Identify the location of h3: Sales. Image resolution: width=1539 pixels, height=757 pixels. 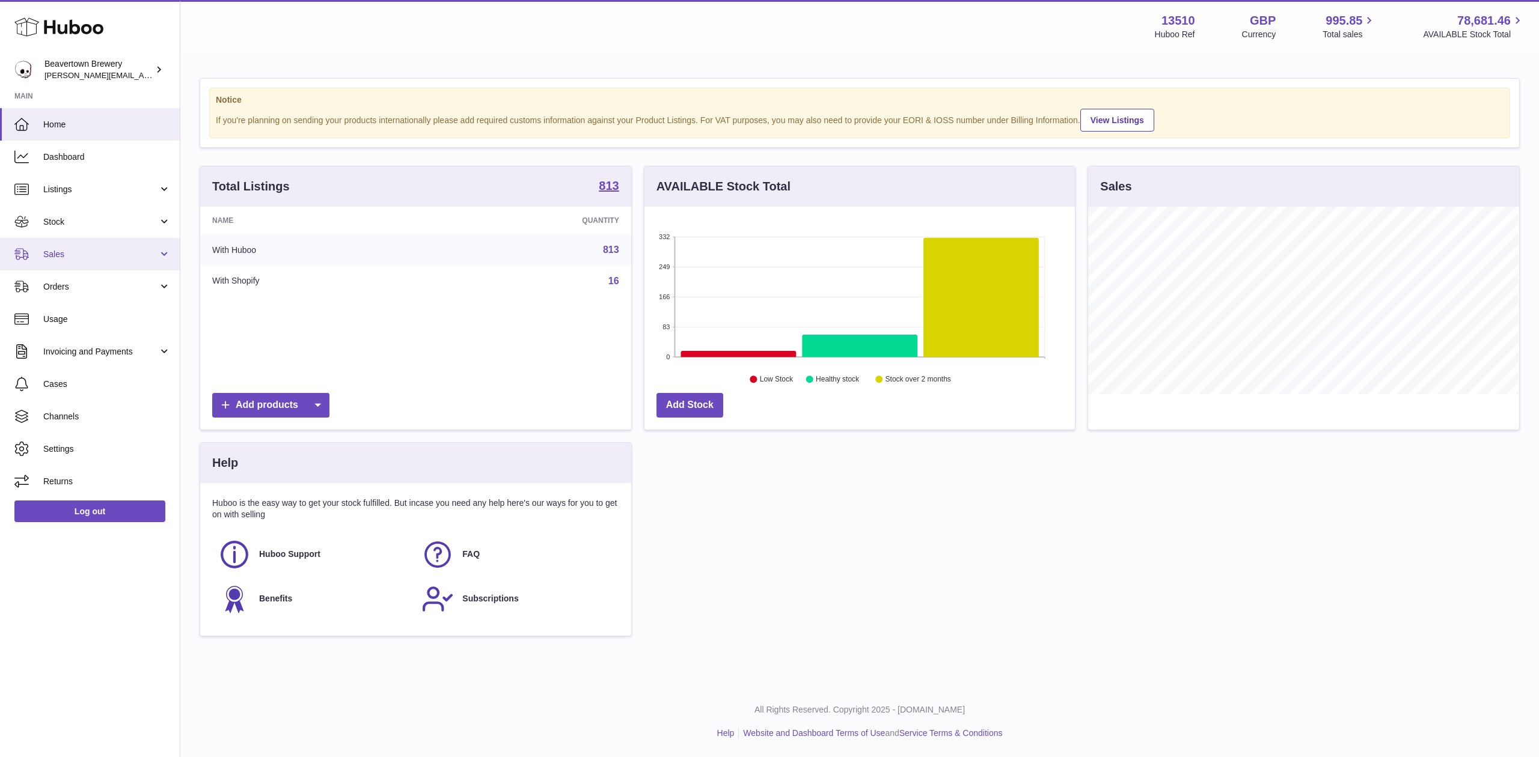
(1116, 186).